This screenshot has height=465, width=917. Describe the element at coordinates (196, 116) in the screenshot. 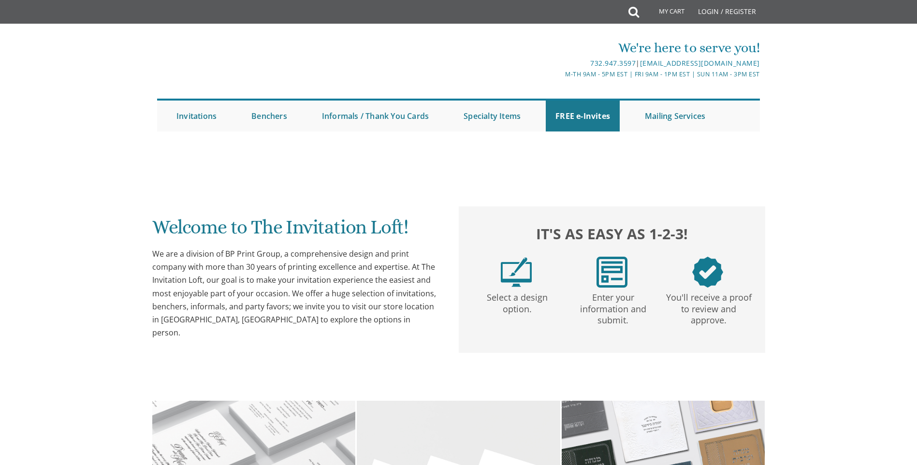

I see `a: Invitations` at that location.